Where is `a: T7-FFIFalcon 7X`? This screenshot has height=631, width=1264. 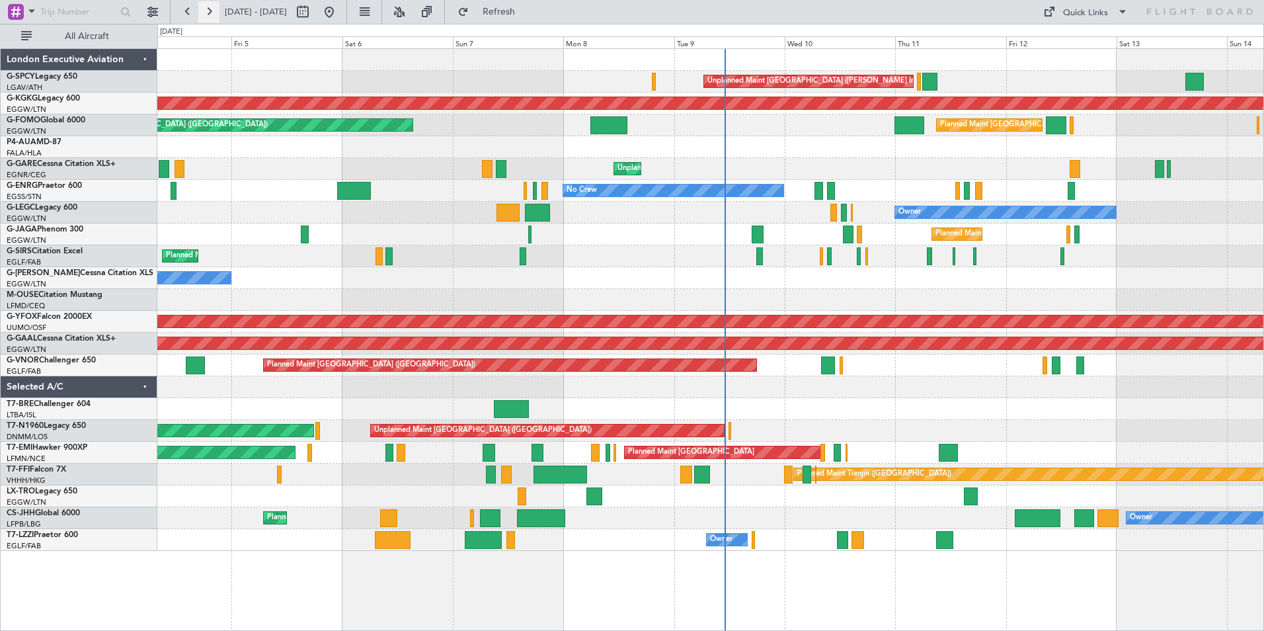 a: T7-FFIFalcon 7X is located at coordinates (36, 470).